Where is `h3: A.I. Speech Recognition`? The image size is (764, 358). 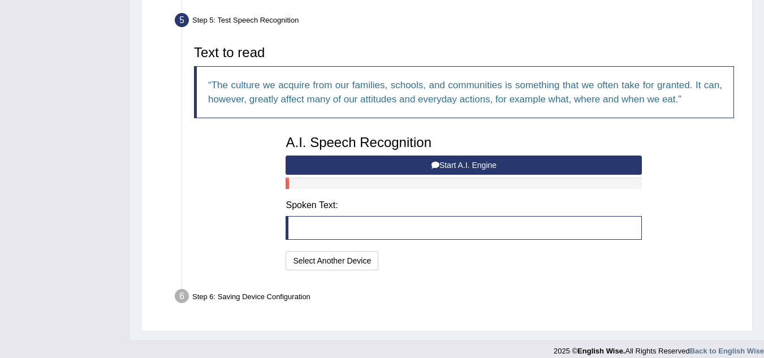 h3: A.I. Speech Recognition is located at coordinates (464, 143).